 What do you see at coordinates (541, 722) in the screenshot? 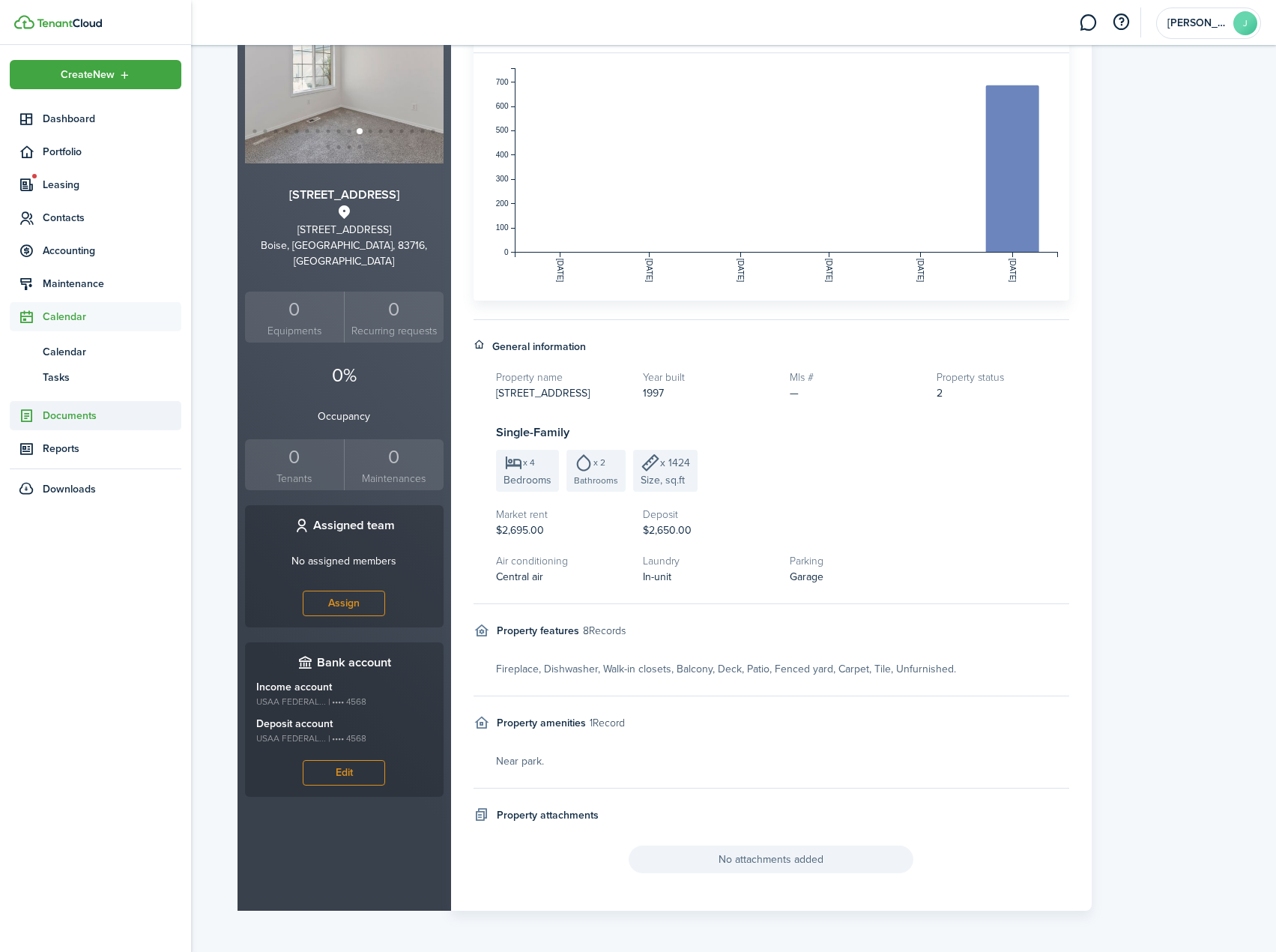
I see `h4: Property amenities` at bounding box center [541, 722].